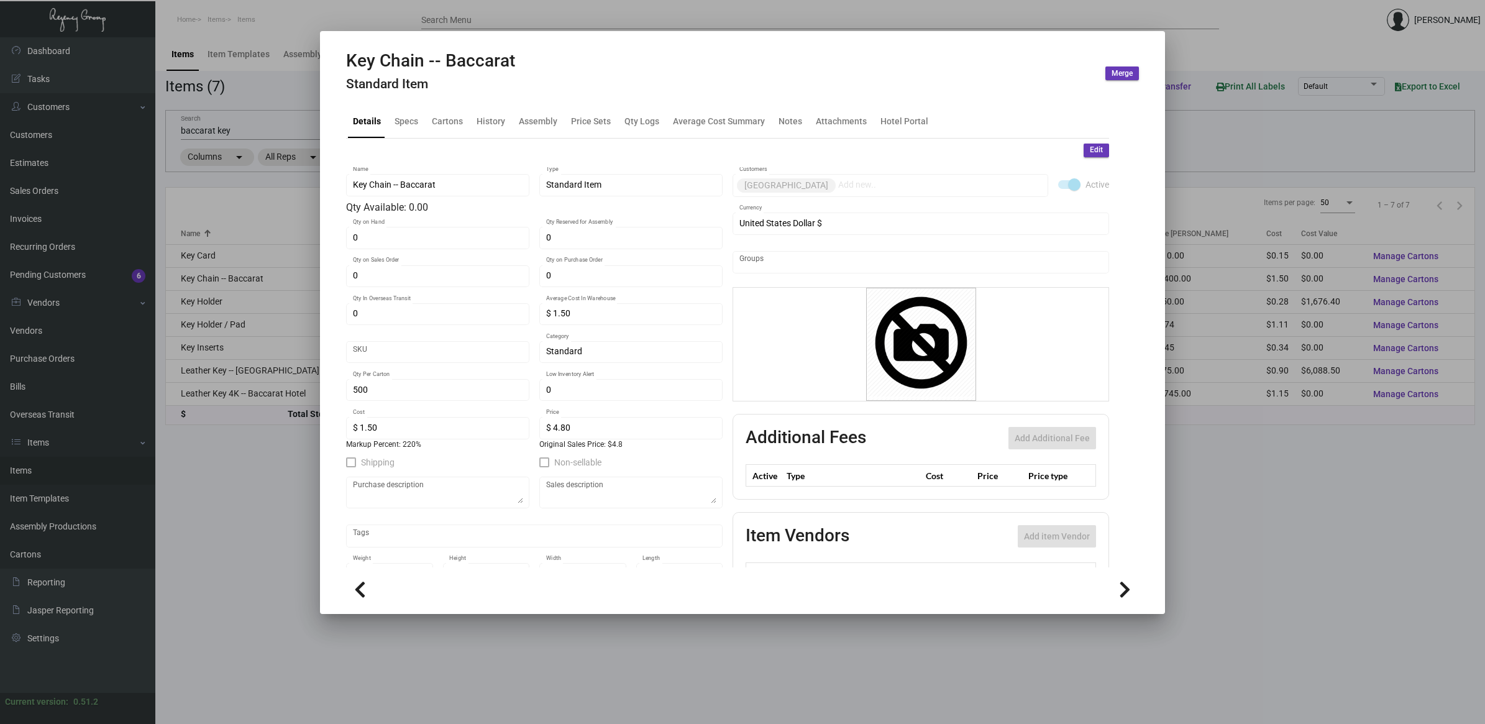  What do you see at coordinates (578, 462) in the screenshot?
I see `span: Non-sellable` at bounding box center [578, 462].